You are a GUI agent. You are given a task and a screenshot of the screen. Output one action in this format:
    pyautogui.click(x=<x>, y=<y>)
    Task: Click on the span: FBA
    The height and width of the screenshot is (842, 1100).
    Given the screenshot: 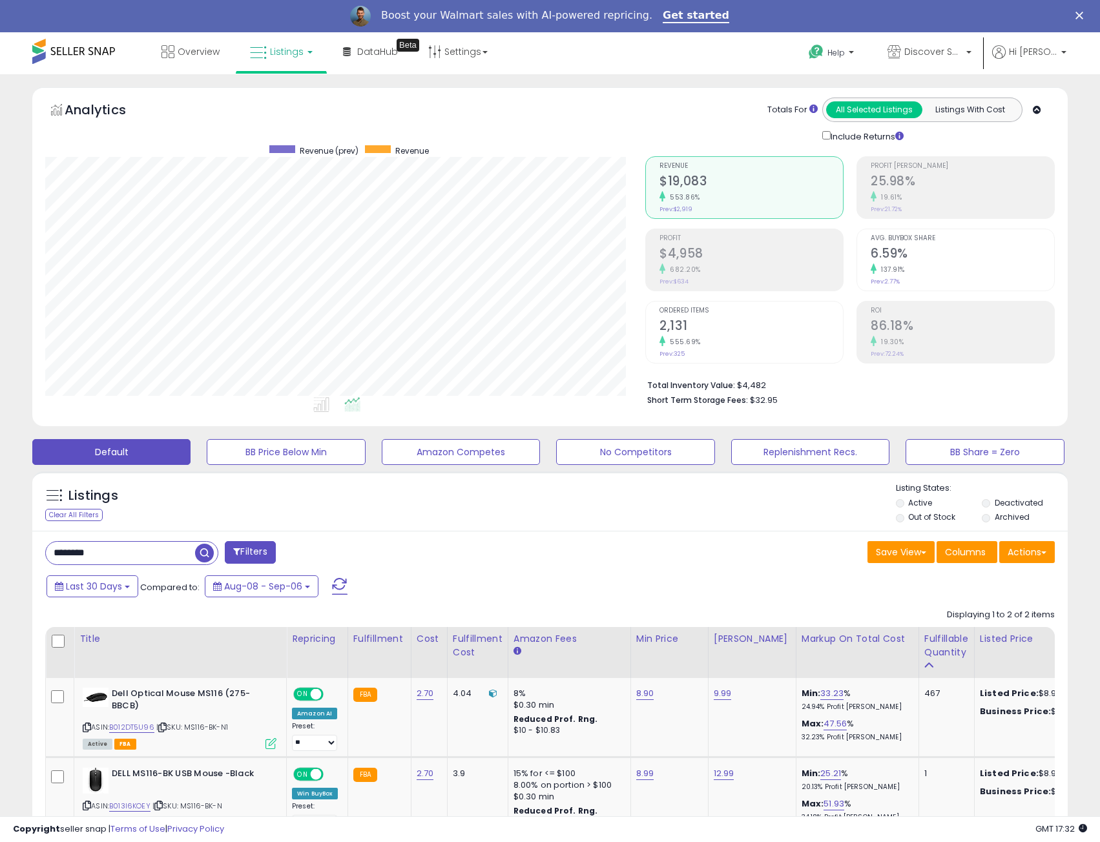 What is the action you would take?
    pyautogui.click(x=125, y=744)
    